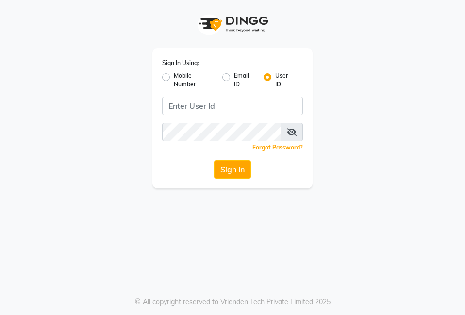 The image size is (465, 315). I want to click on button: Sign In, so click(233, 169).